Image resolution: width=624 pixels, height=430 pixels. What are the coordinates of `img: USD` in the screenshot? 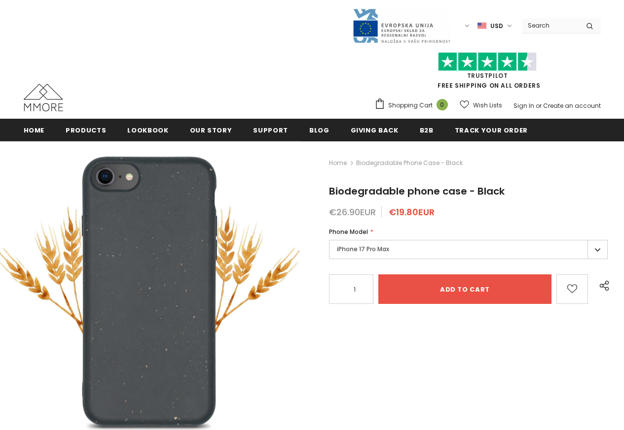 It's located at (482, 26).